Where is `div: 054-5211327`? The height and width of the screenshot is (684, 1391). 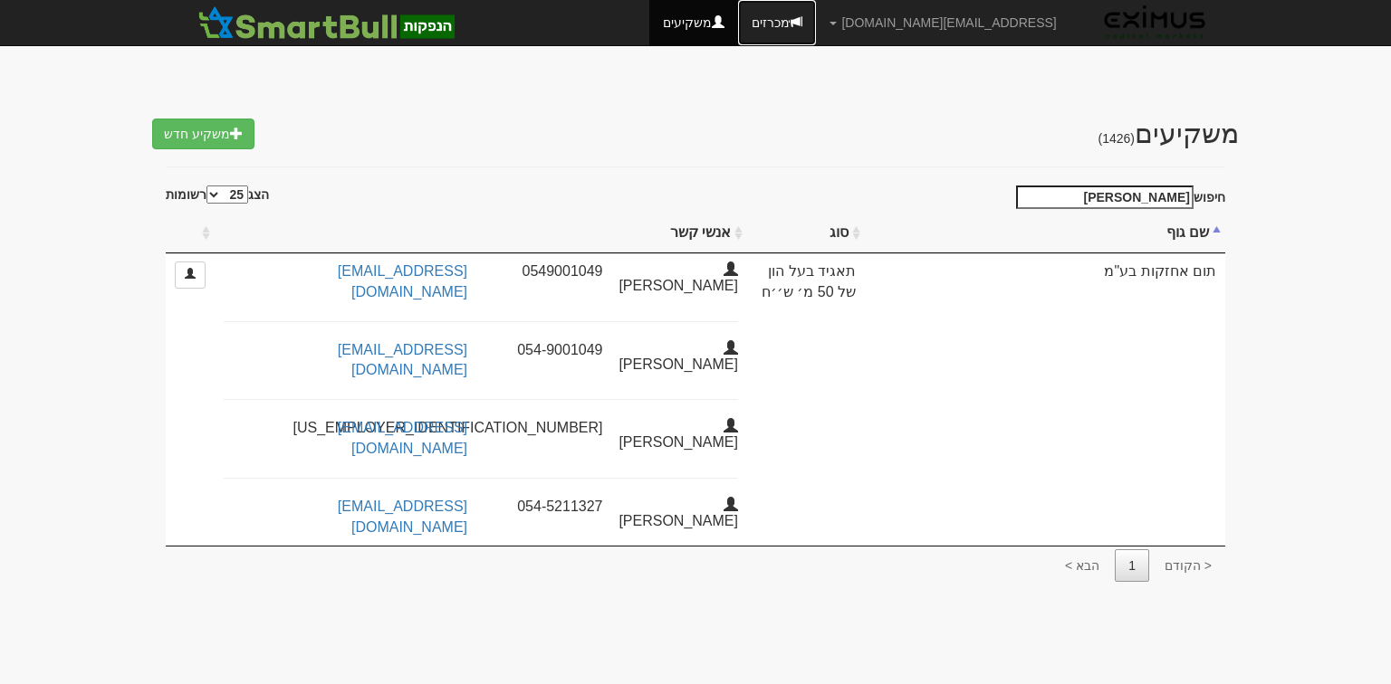
div: 054-5211327 is located at coordinates (549, 507).